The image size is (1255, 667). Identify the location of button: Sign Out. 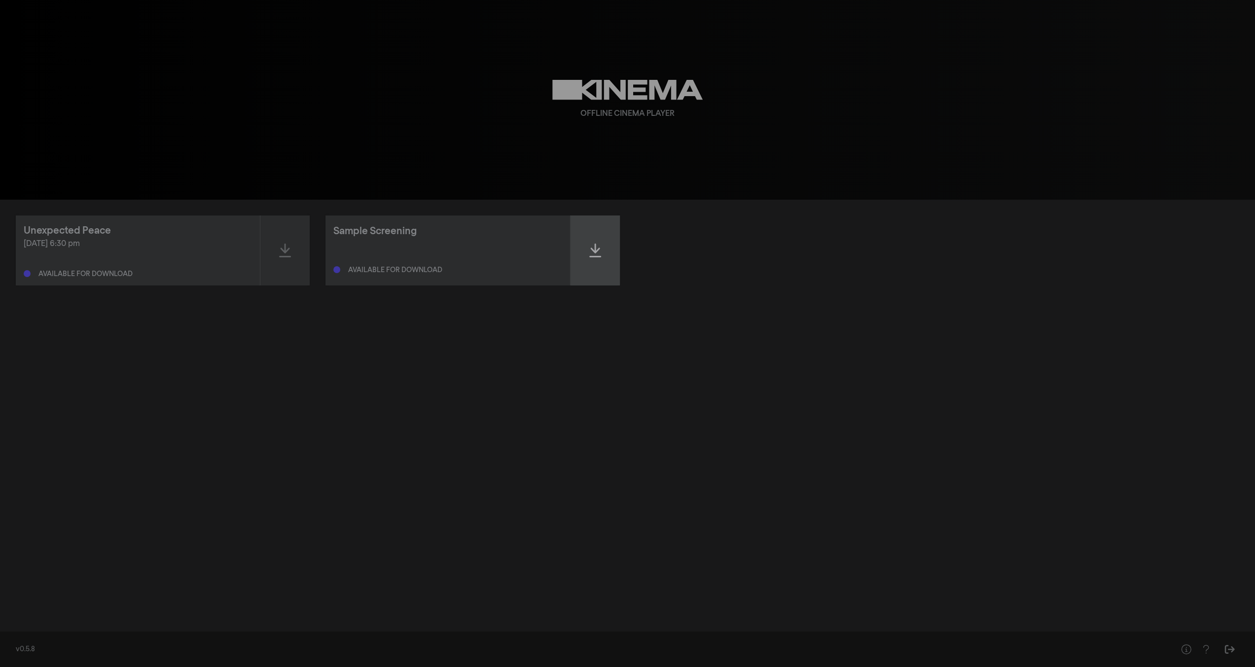
(1230, 650).